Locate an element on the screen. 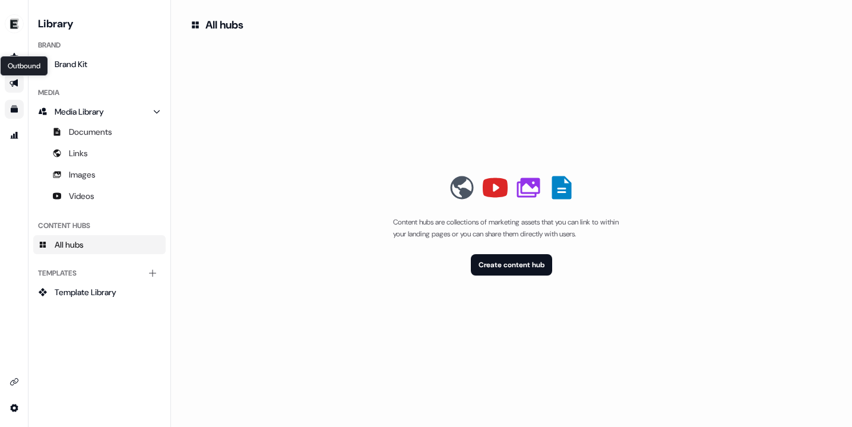 Image resolution: width=852 pixels, height=427 pixels. span: Brand Kit is located at coordinates (71, 64).